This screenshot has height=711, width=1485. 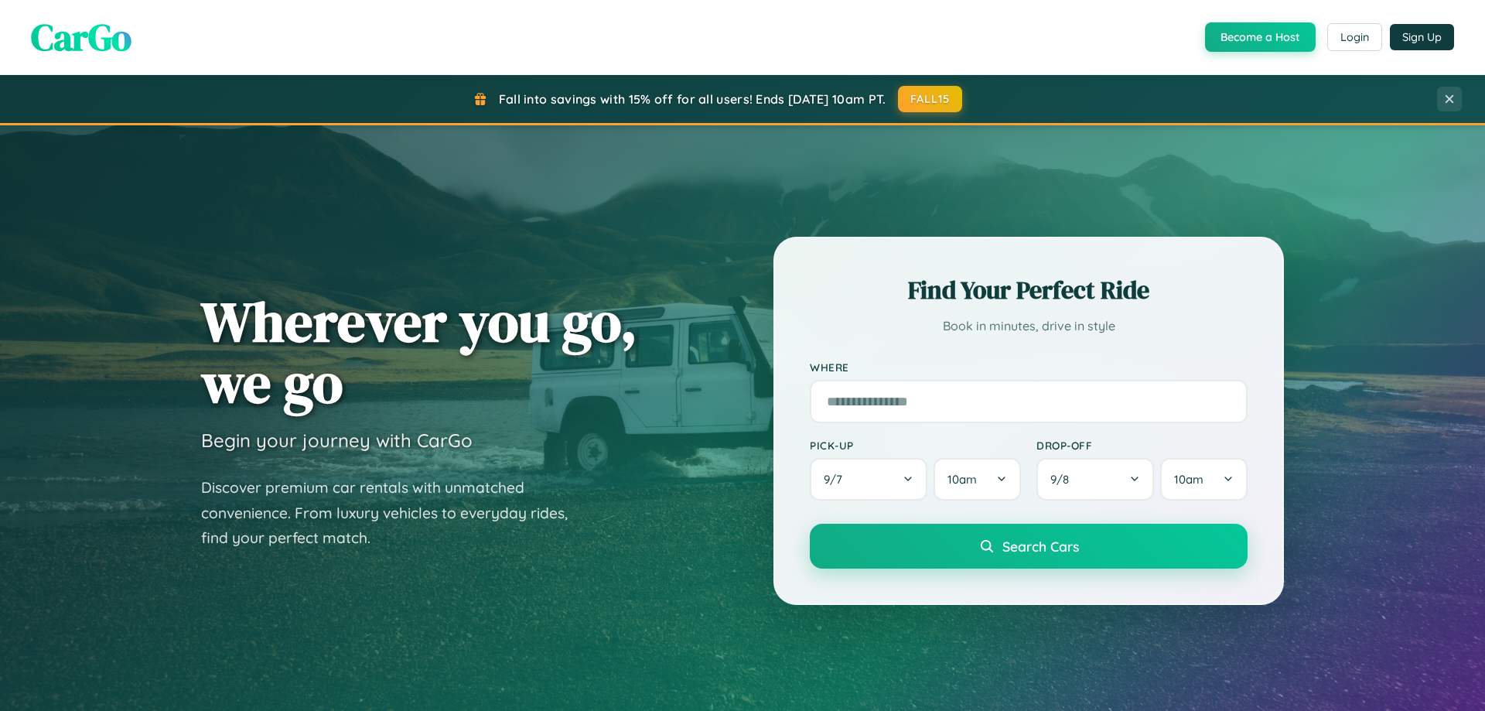 I want to click on label: Where, so click(x=1029, y=367).